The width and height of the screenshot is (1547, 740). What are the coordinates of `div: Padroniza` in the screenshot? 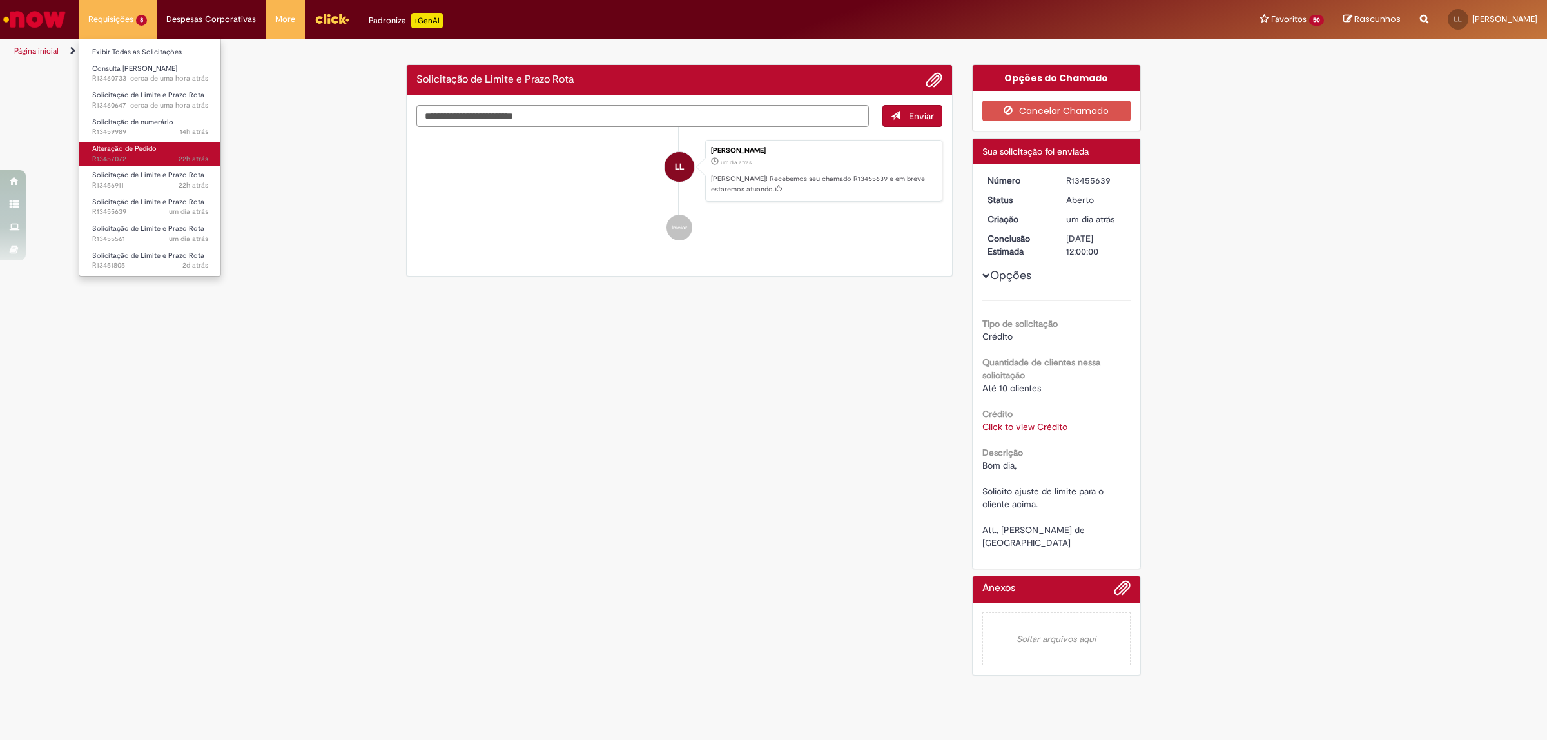 It's located at (405, 21).